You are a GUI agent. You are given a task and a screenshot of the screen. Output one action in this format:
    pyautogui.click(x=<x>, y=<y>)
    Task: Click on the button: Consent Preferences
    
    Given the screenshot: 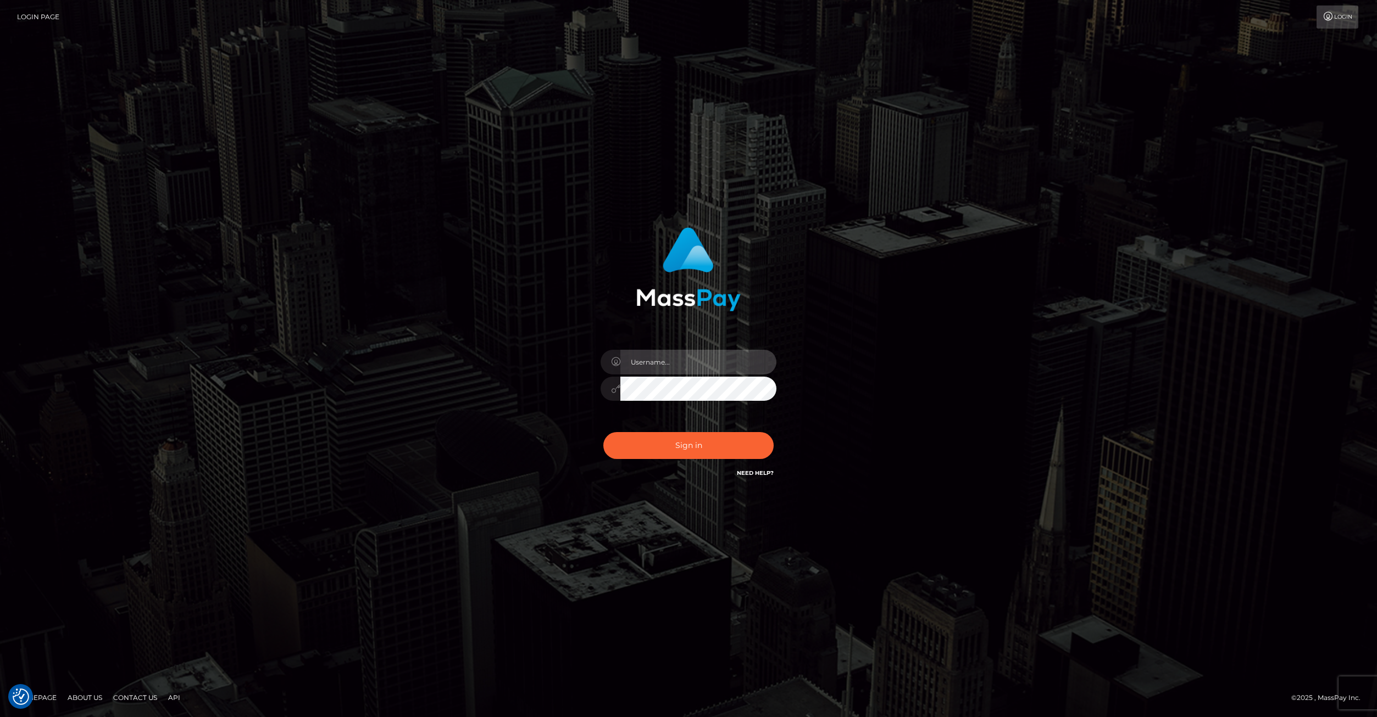 What is the action you would take?
    pyautogui.click(x=21, y=697)
    